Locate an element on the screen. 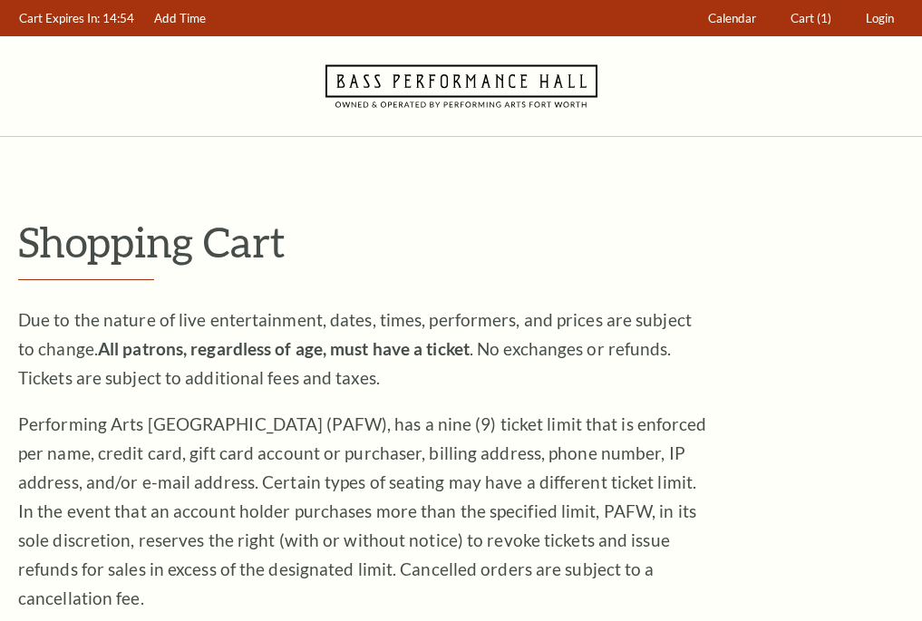 Image resolution: width=922 pixels, height=621 pixels. span: Cart Expires In: is located at coordinates (59, 18).